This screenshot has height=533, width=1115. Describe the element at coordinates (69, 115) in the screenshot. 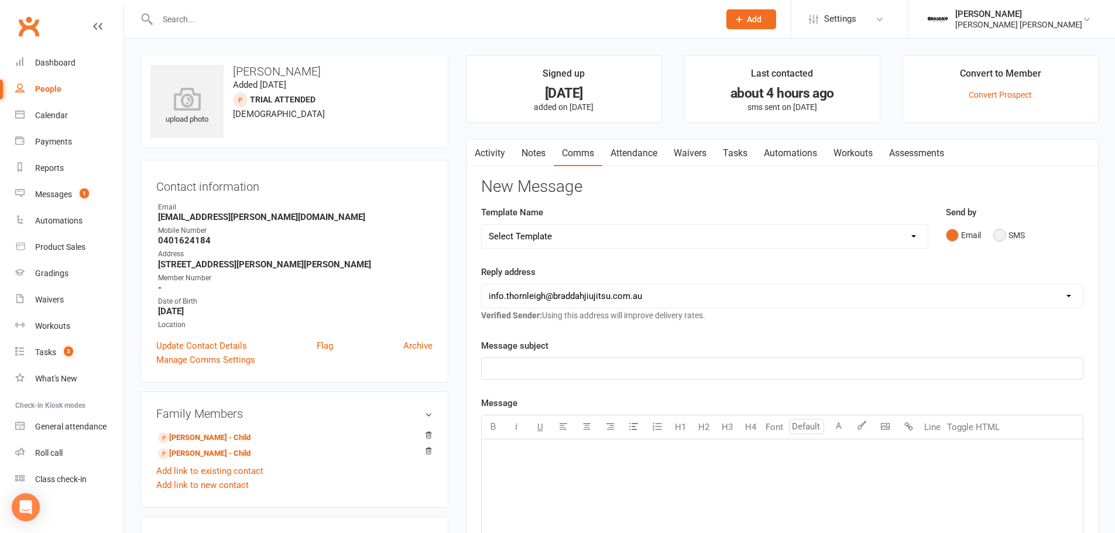

I see `a: Calendar` at that location.